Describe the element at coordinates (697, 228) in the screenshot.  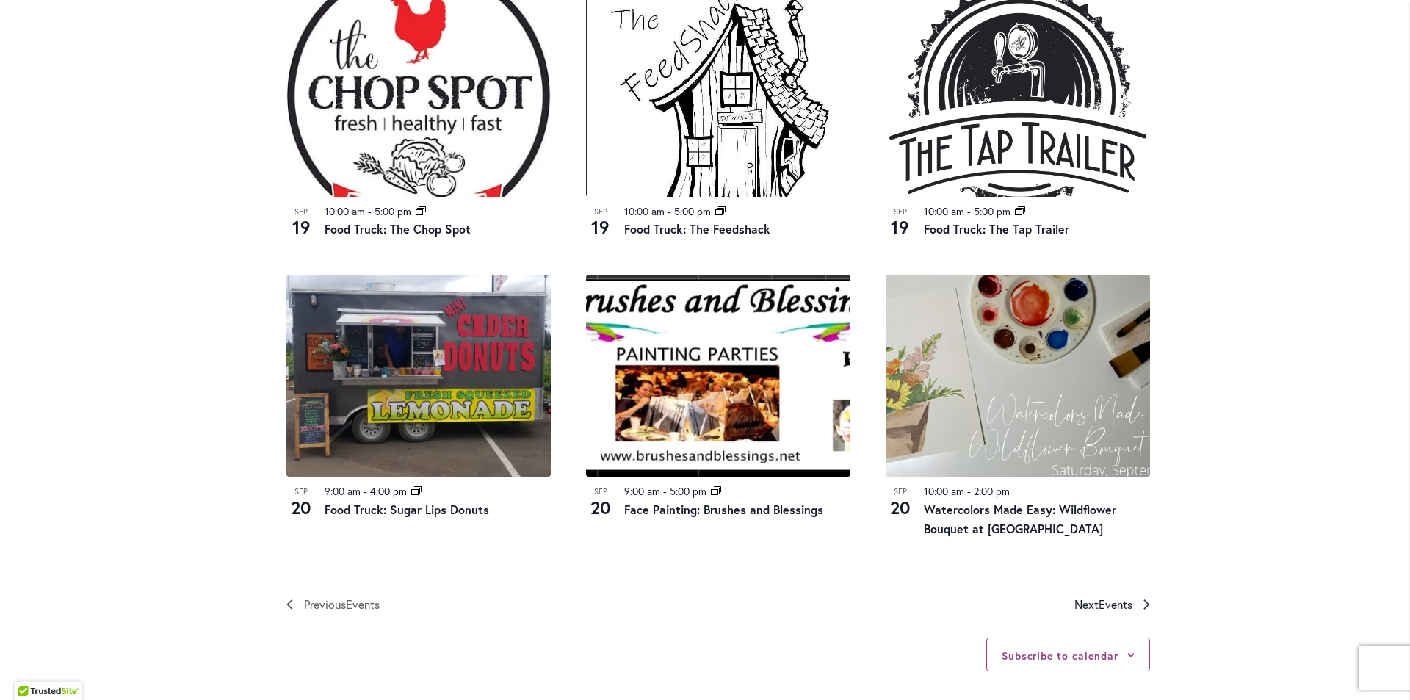
I see `a: Food Truck: The Feedshack` at that location.